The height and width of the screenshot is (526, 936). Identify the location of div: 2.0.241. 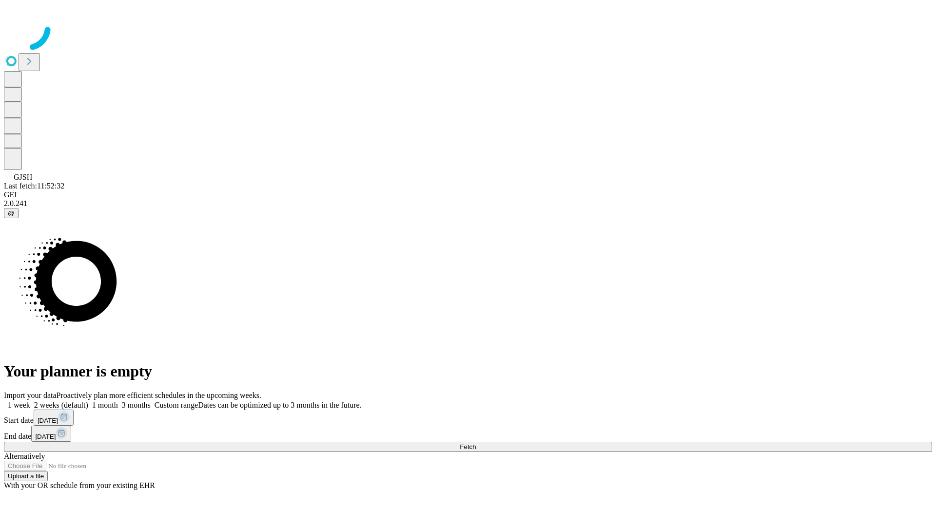
(468, 204).